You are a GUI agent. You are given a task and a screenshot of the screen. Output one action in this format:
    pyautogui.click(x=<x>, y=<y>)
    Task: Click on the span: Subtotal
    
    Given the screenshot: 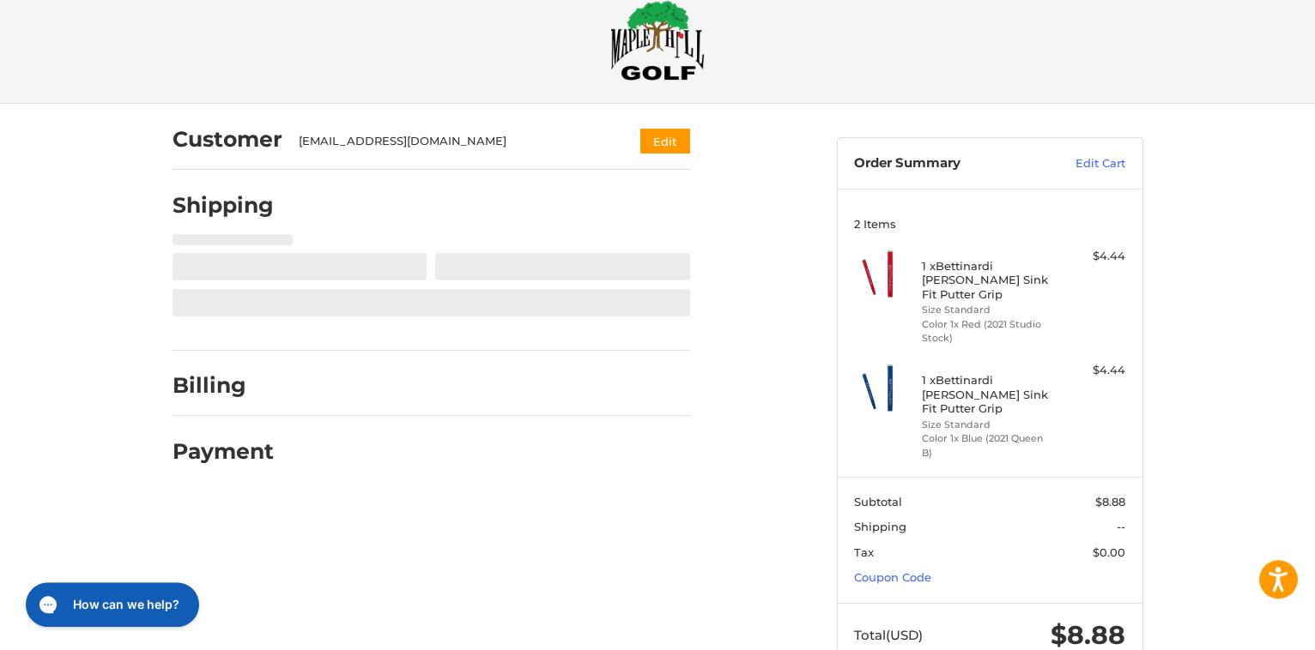 What is the action you would take?
    pyautogui.click(x=878, y=502)
    